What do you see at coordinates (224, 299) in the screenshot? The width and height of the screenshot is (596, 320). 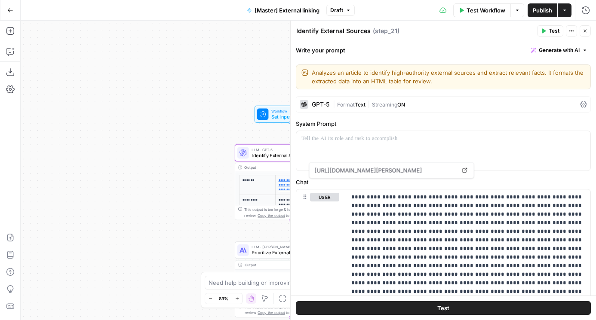 I see `span: 83%` at bounding box center [224, 299].